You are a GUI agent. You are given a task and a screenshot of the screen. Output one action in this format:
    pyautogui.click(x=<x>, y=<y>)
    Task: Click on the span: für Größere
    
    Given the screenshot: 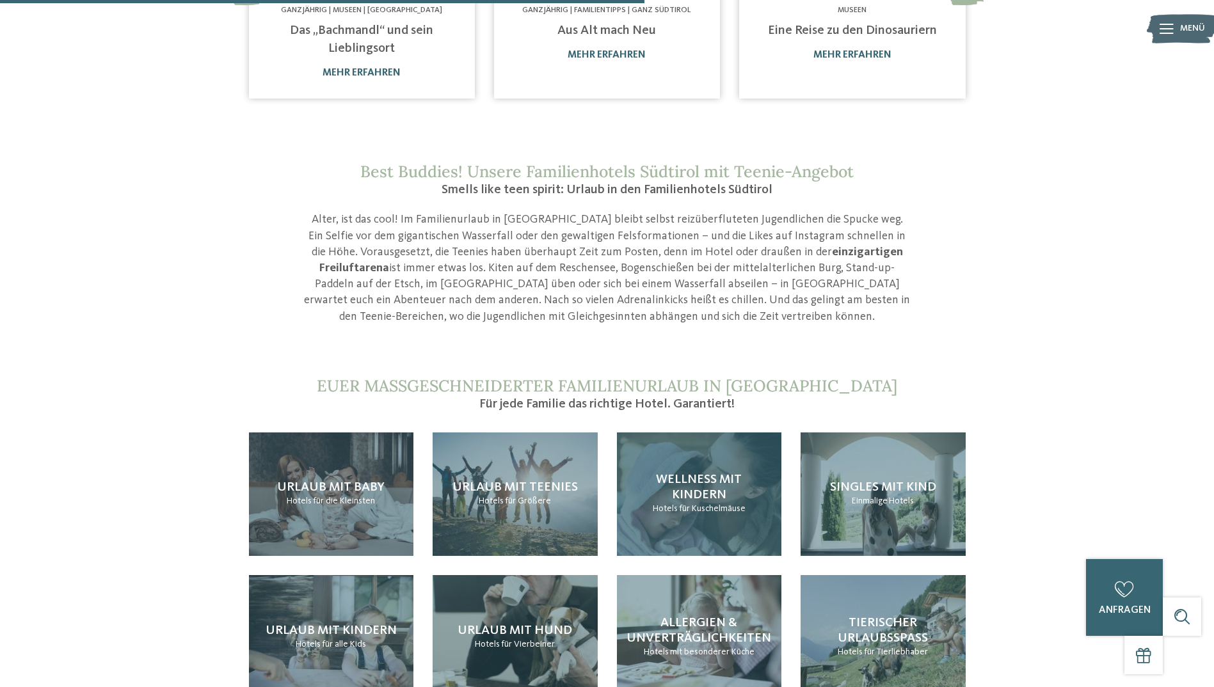 What is the action you would take?
    pyautogui.click(x=528, y=501)
    